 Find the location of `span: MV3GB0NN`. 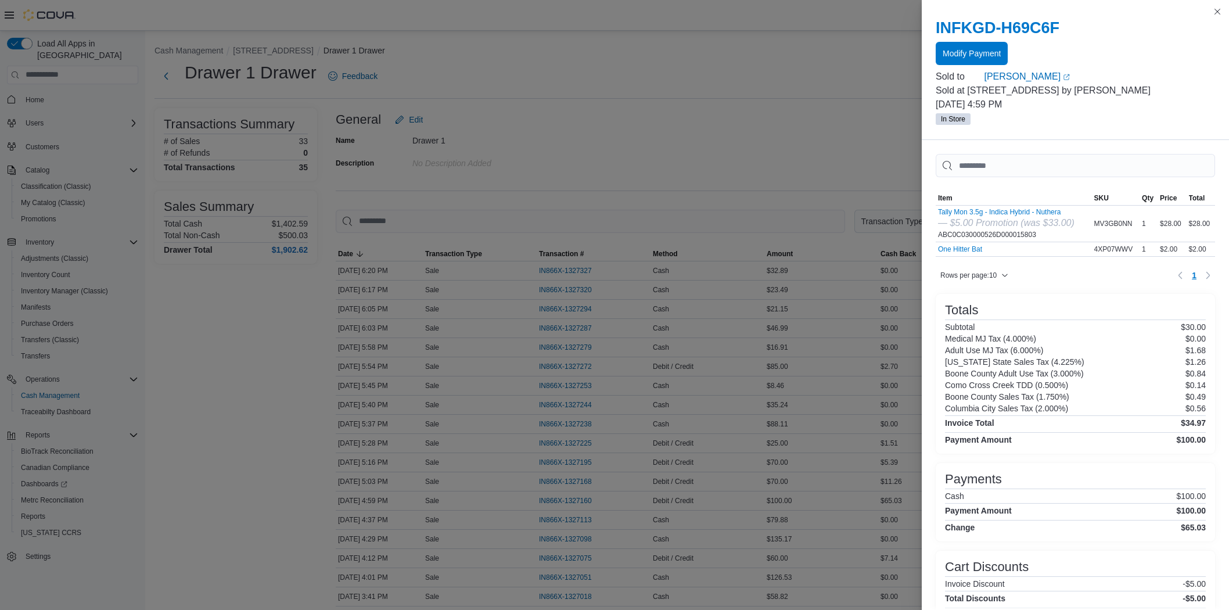

span: MV3GB0NN is located at coordinates (1114, 224).